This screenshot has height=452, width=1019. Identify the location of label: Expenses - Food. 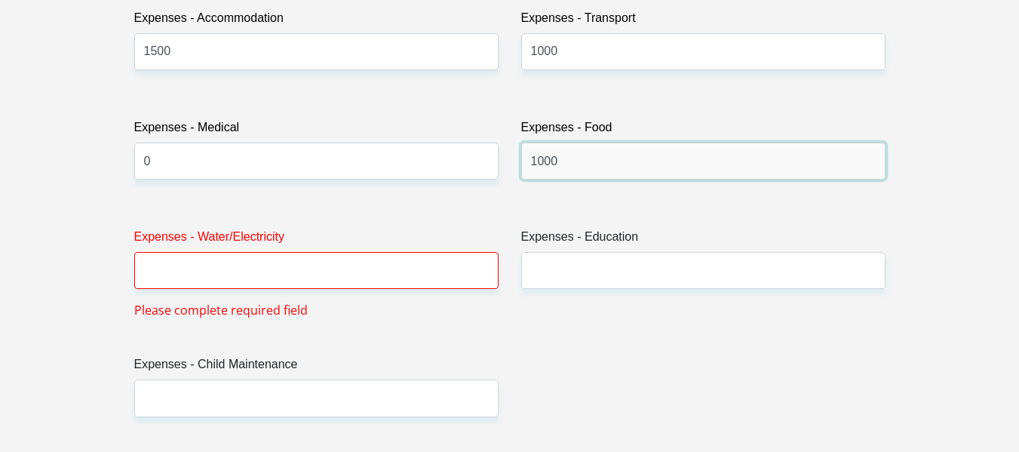
(703, 131).